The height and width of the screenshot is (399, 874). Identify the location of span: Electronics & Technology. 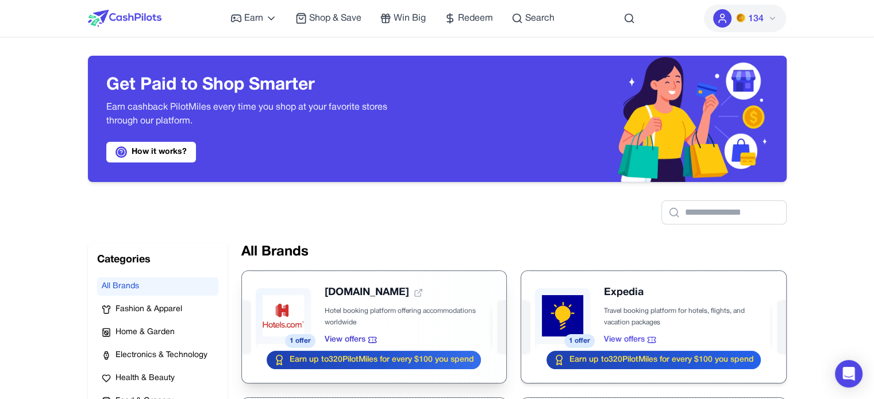
(161, 356).